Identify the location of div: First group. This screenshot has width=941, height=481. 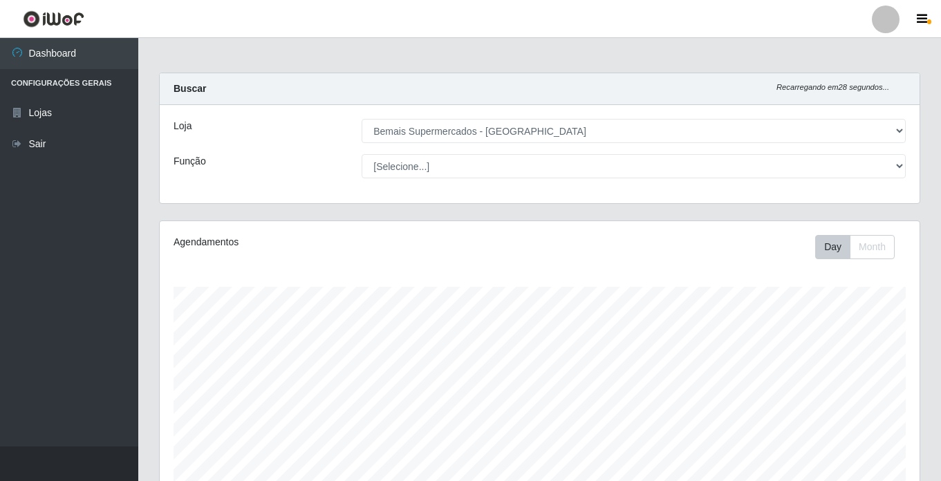
(855, 247).